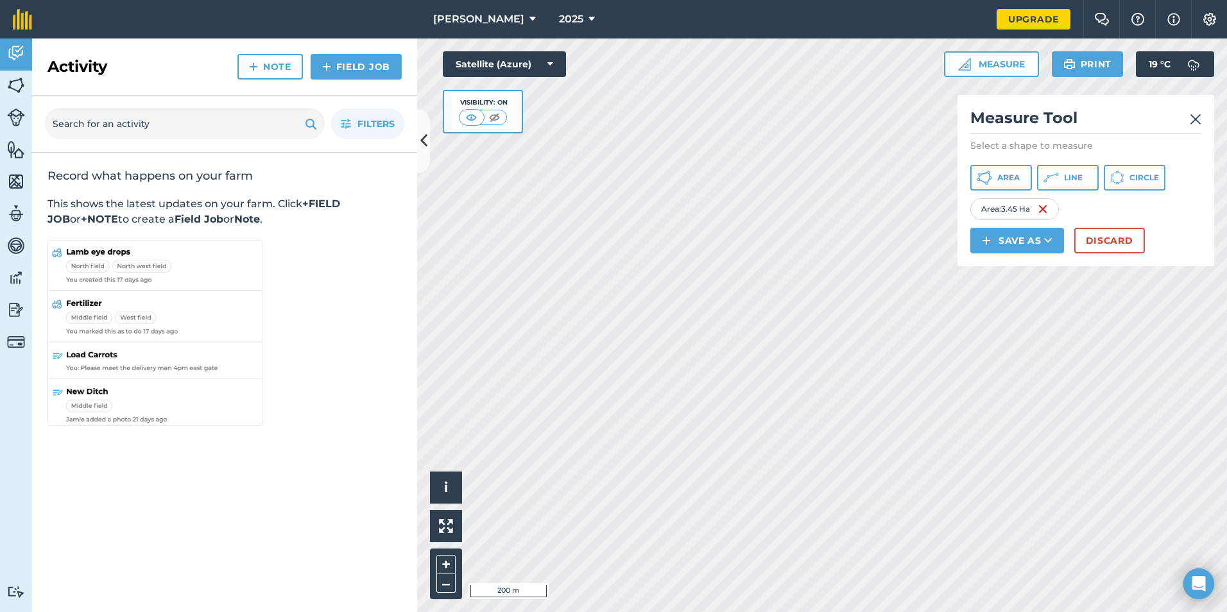 This screenshot has height=612, width=1227. Describe the element at coordinates (1159, 64) in the screenshot. I see `span: 19 ° C` at that location.